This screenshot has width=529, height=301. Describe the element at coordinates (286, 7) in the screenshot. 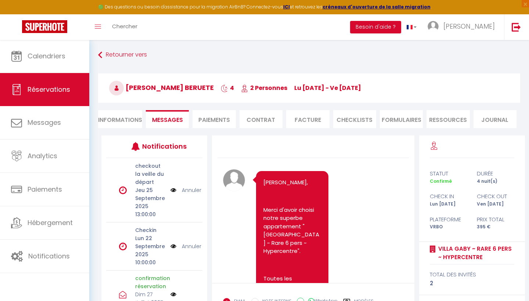

I see `a: ICI` at that location.